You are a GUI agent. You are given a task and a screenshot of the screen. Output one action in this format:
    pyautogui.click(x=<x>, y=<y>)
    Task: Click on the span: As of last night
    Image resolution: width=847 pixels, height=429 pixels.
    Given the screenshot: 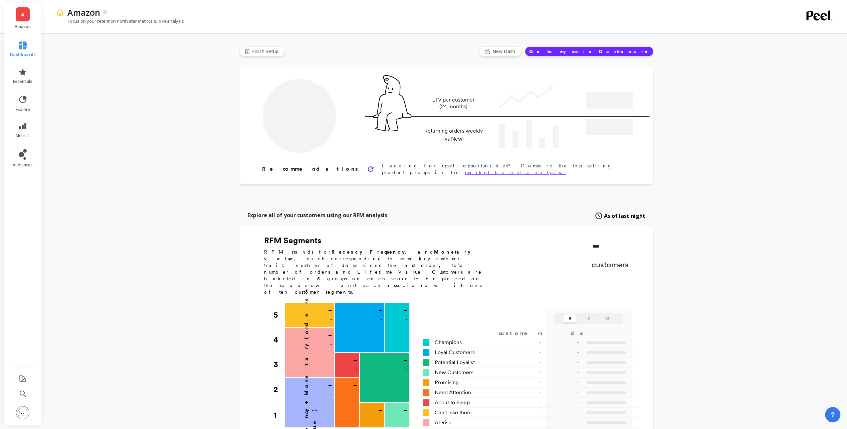 What is the action you would take?
    pyautogui.click(x=625, y=216)
    